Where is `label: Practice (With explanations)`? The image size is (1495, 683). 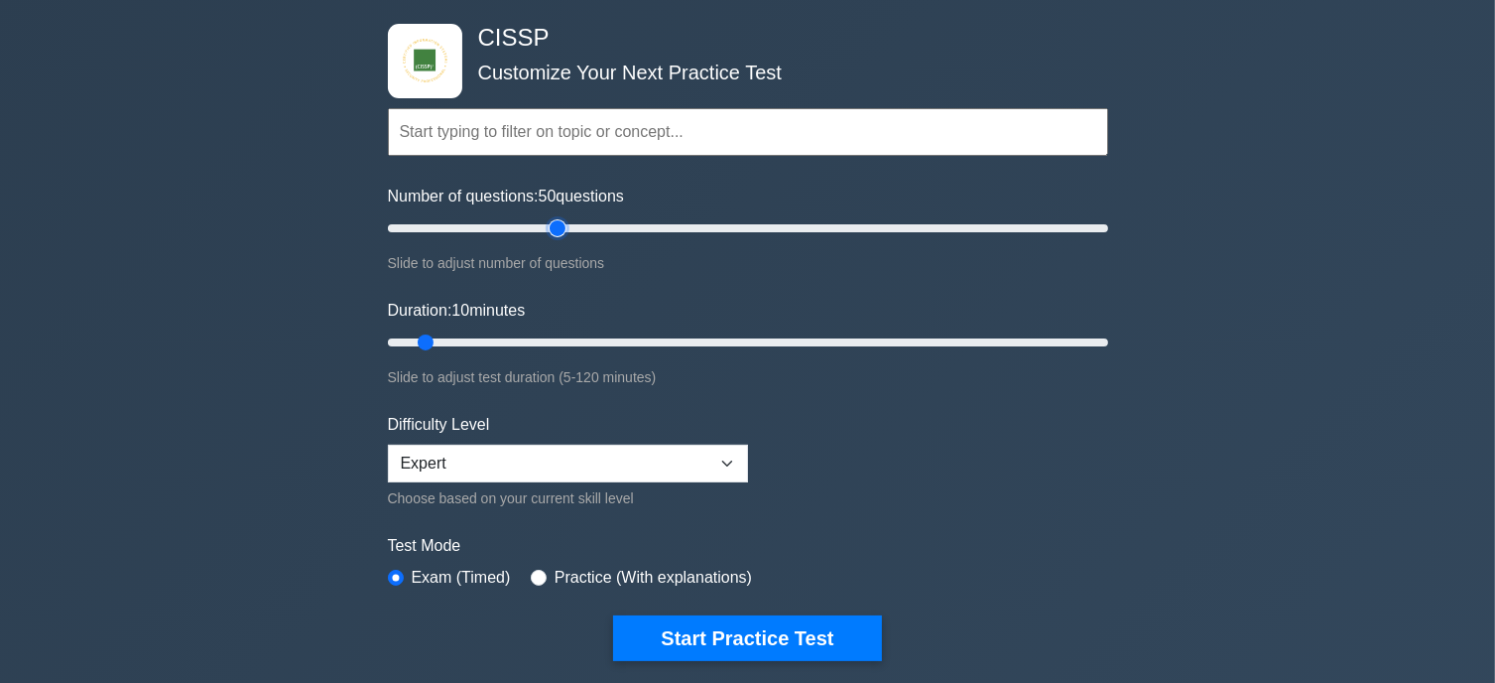
label: Practice (With explanations) is located at coordinates (653, 577).